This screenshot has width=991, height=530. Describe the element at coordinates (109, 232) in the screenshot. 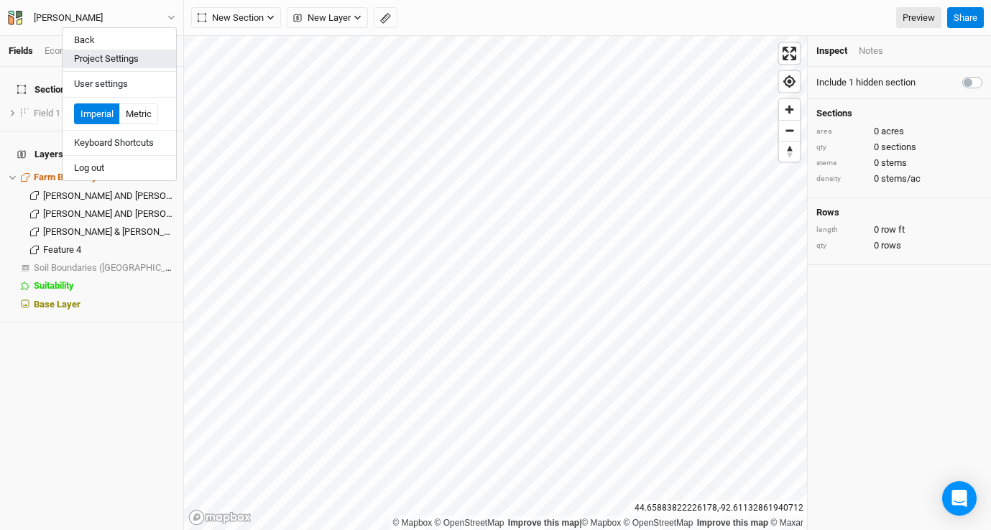

I see `div: CHAD & SARAH STONE TRUST AGREEMENT` at that location.